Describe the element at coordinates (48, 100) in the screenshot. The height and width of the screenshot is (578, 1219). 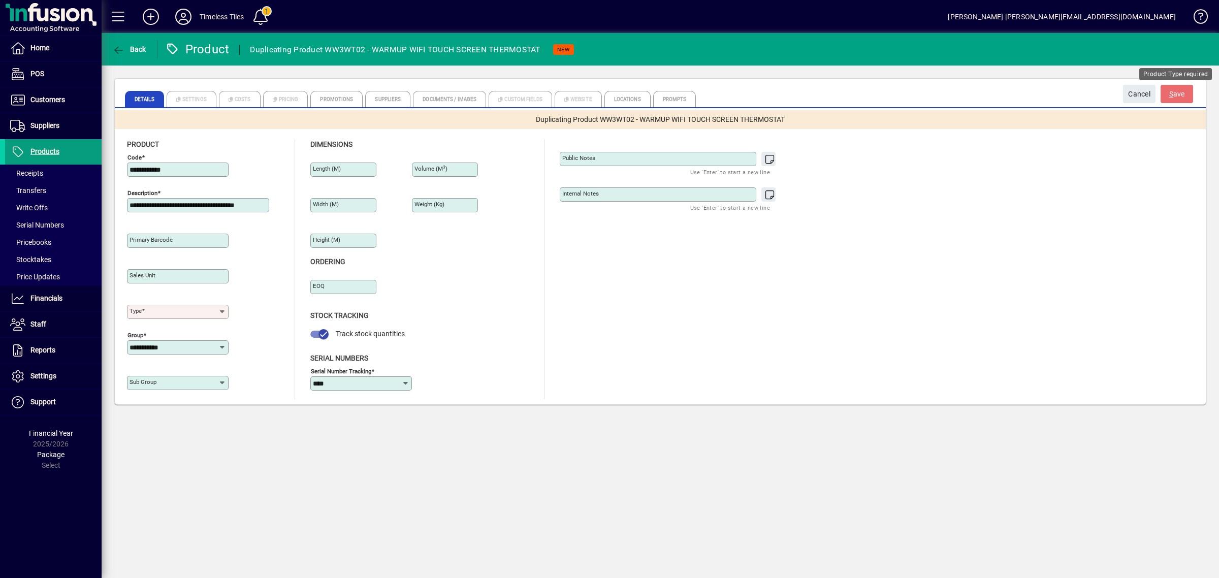
I see `span: Customers` at that location.